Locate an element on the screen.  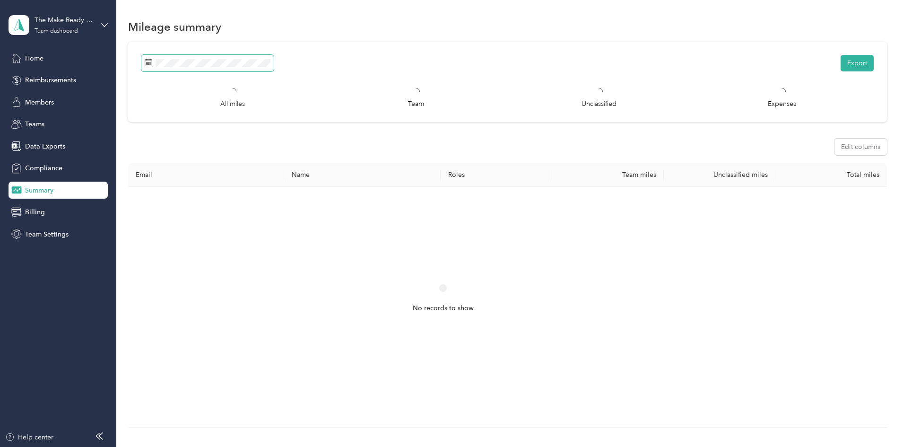
div: Team dashboard is located at coordinates (56, 31).